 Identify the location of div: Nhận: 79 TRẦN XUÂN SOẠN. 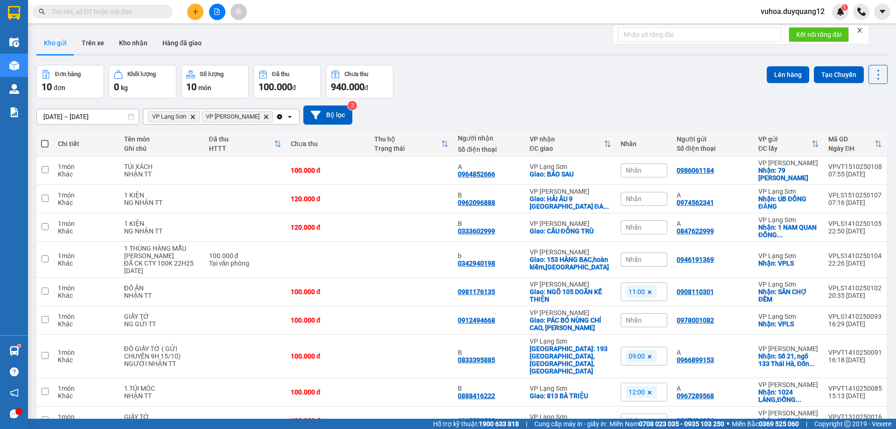
(788, 174).